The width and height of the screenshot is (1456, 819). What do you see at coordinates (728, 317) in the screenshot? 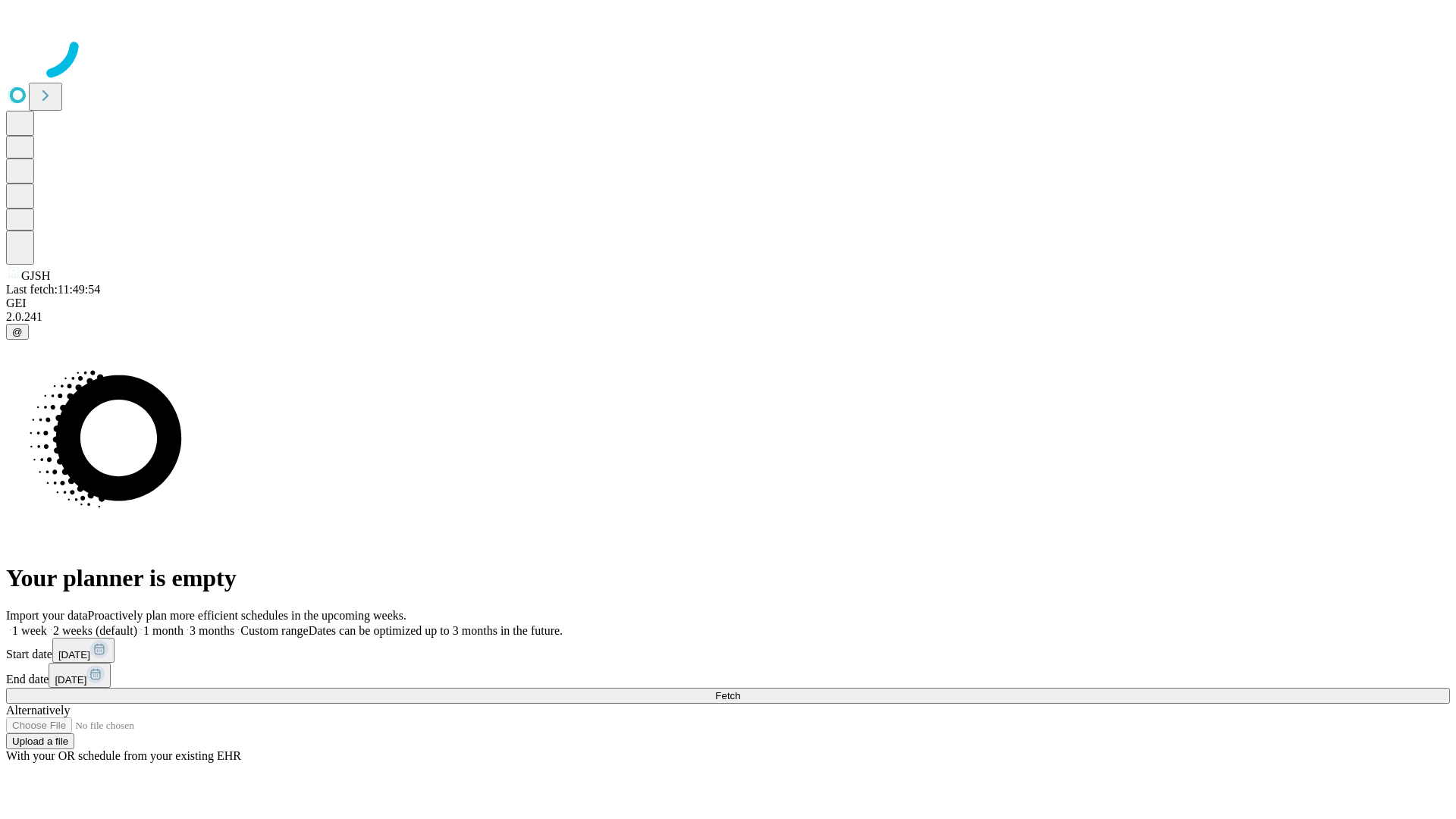
I see `div: 2.0.241` at bounding box center [728, 317].